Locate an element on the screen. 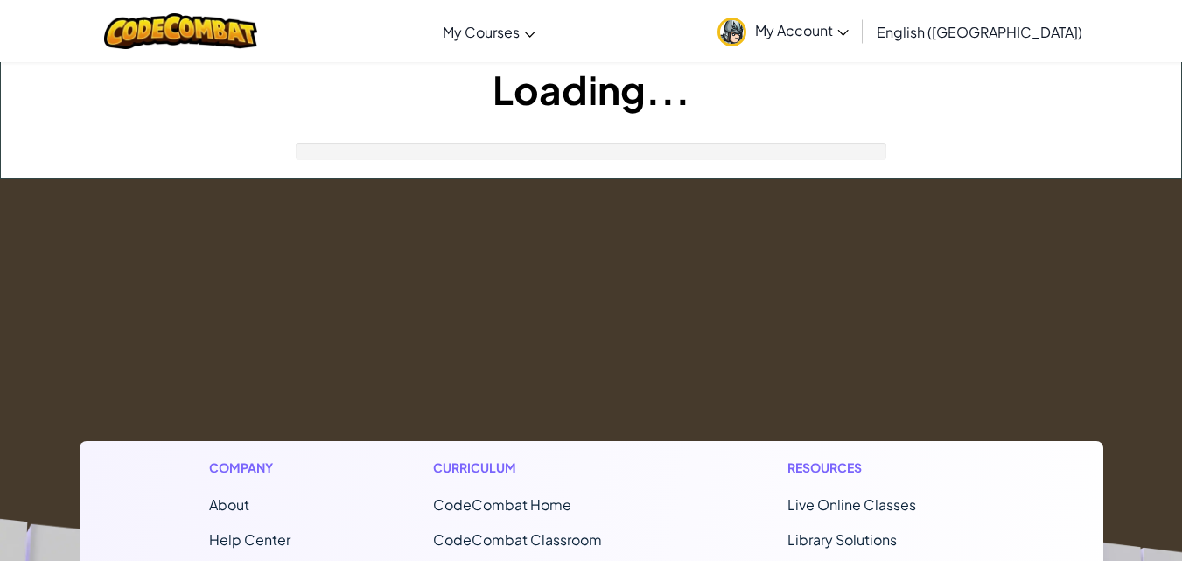 The image size is (1182, 561). a: CodeCombat Classroom is located at coordinates (517, 539).